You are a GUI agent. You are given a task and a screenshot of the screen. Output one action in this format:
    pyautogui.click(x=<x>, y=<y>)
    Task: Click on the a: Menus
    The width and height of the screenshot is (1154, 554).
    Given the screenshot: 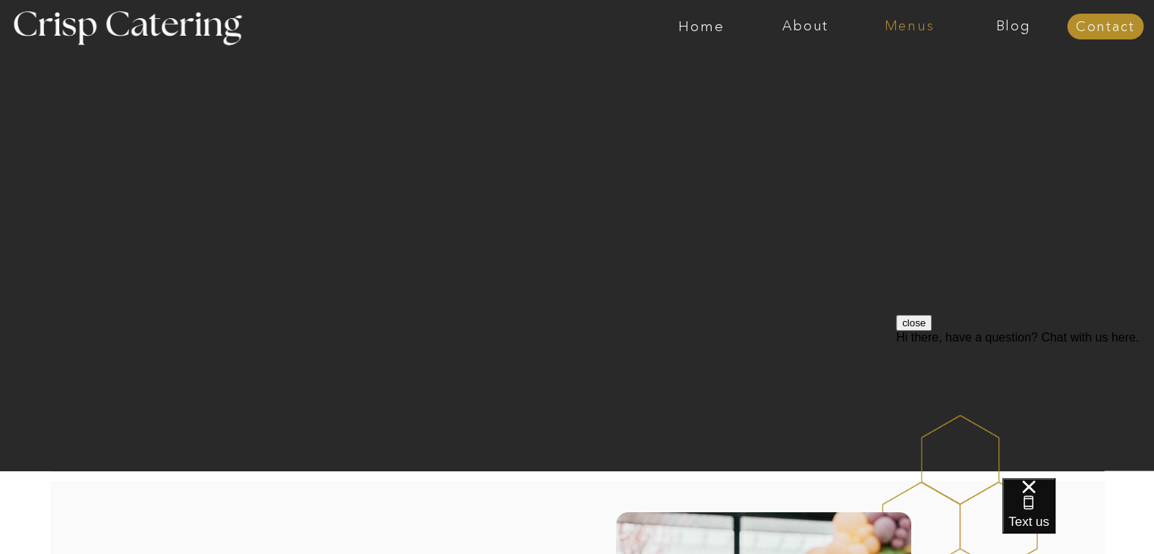 What is the action you would take?
    pyautogui.click(x=909, y=27)
    